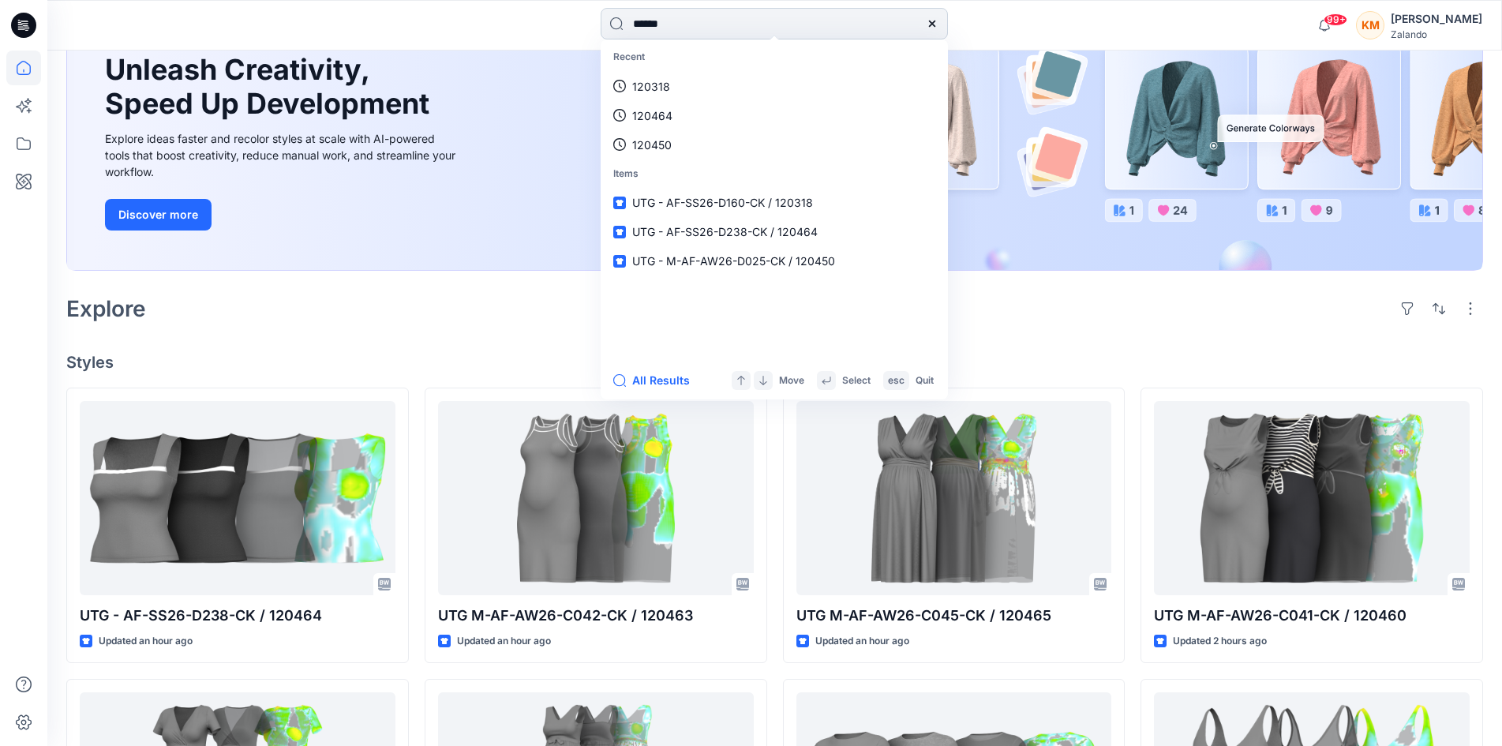  What do you see at coordinates (792, 380) in the screenshot?
I see `p: Move` at bounding box center [792, 380].